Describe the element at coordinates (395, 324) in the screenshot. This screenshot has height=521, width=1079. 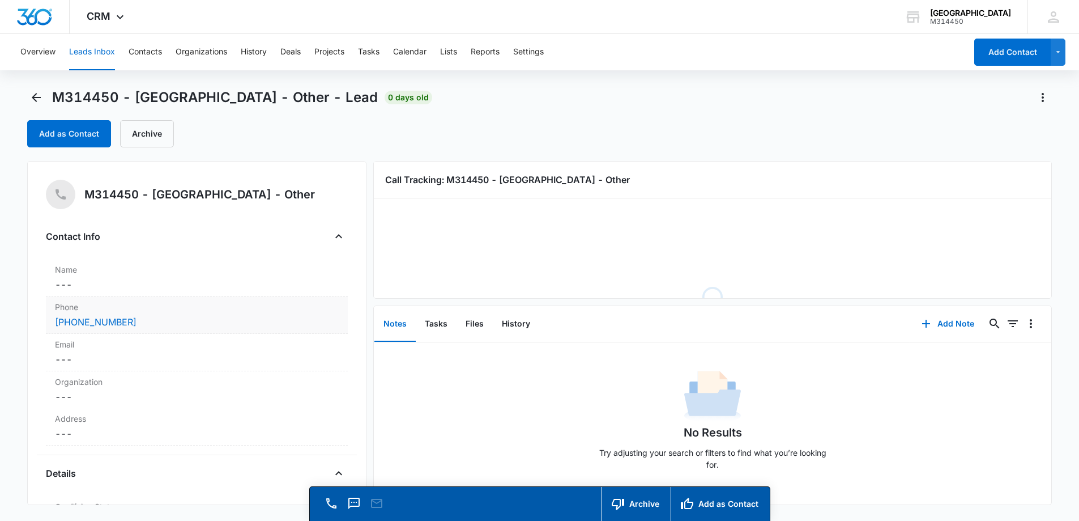
I see `button: Notes` at that location.